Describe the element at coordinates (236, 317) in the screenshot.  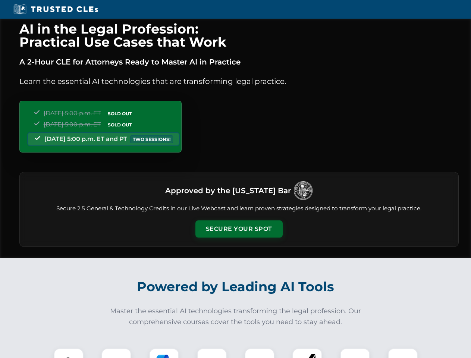
I see `p: Master the essential AI technologies transforming the legal profession. Our comprehensive courses...` at that location.